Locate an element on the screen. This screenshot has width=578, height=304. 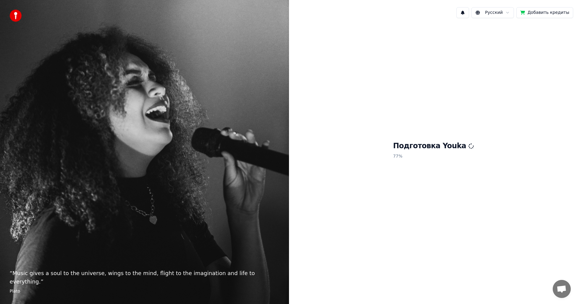
div: Открытый чат is located at coordinates (562, 289).